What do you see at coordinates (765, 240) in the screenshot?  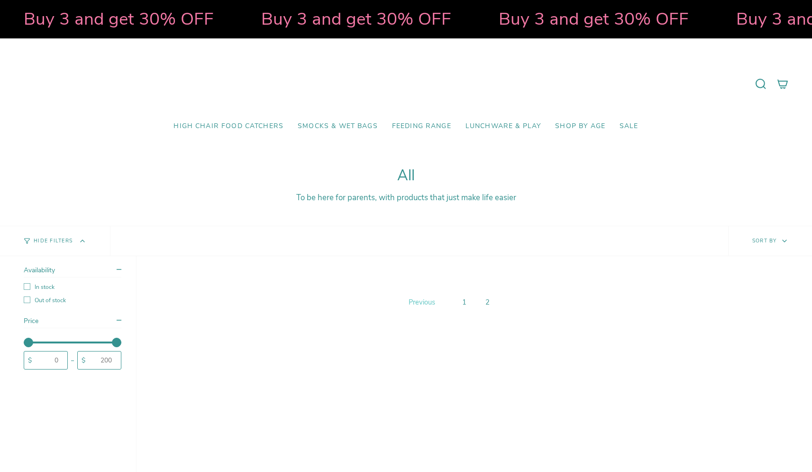 I see `span: Sort by` at bounding box center [765, 240].